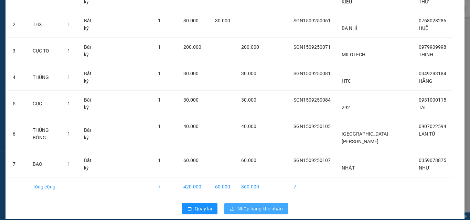 The image size is (470, 220). Describe the element at coordinates (426, 55) in the screenshot. I see `span: THỊNH` at that location.